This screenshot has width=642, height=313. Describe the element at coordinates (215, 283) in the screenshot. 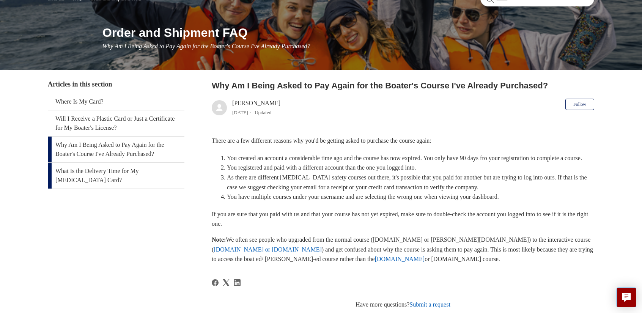

I see `a: Facebook` at that location.